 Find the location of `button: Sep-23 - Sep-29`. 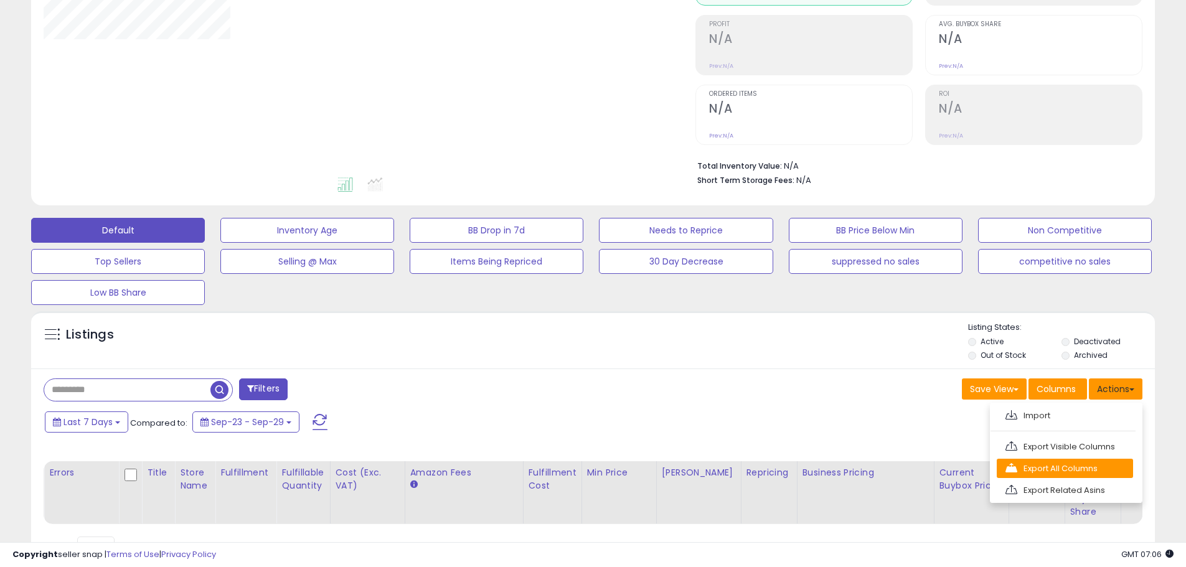

button: Sep-23 - Sep-29 is located at coordinates (246, 422).